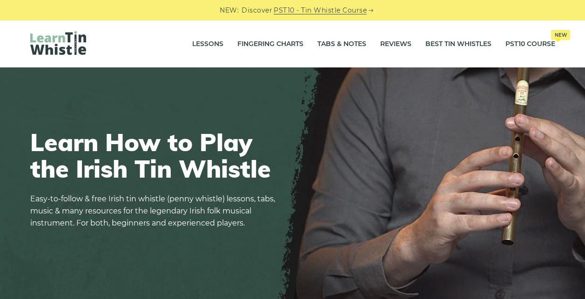 The width and height of the screenshot is (585, 299). What do you see at coordinates (458, 44) in the screenshot?
I see `a: Best Tin Whistles` at bounding box center [458, 44].